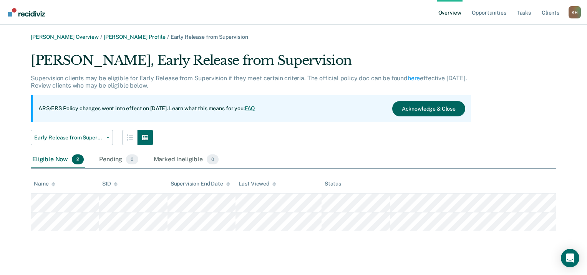  Describe the element at coordinates (414, 78) in the screenshot. I see `a: here` at that location.